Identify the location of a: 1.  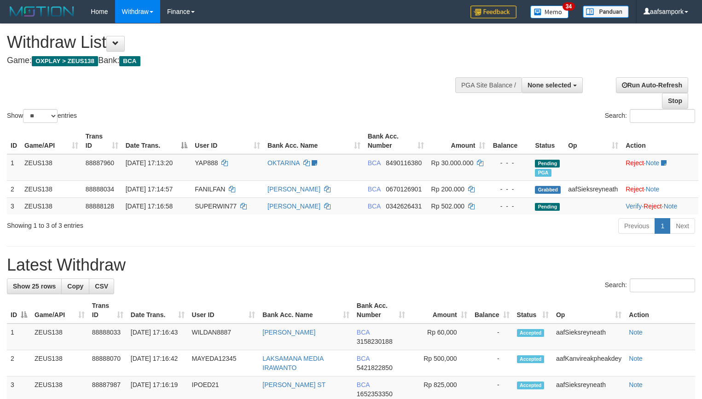
(662, 226).